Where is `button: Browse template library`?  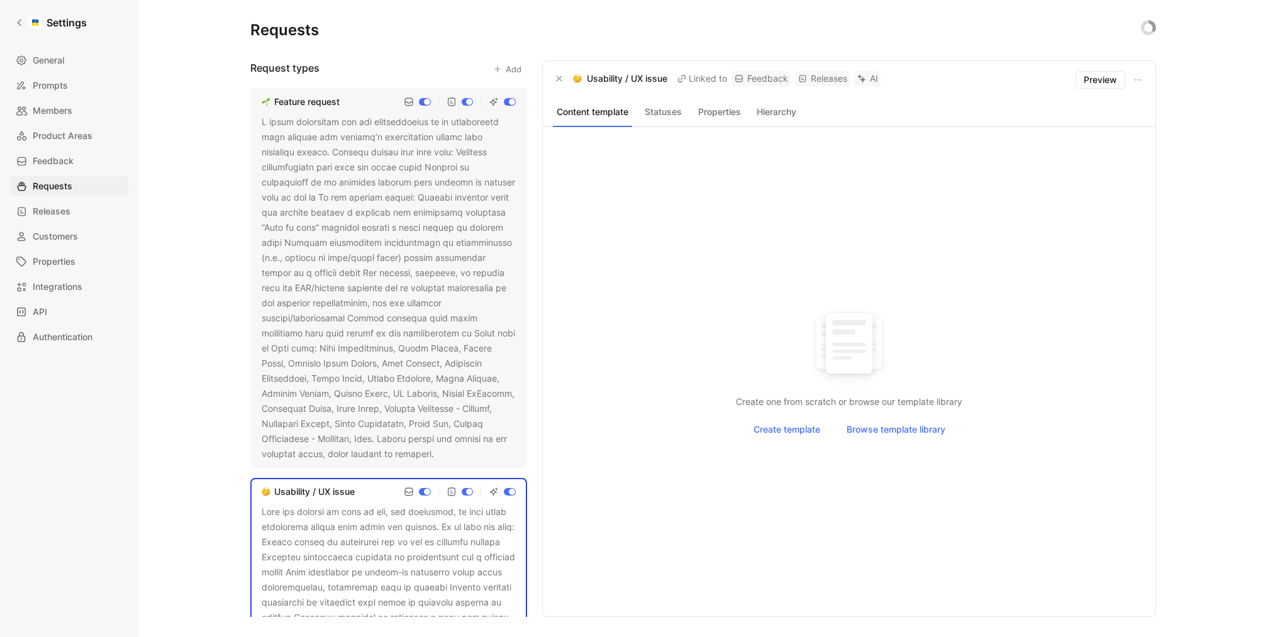 button: Browse template library is located at coordinates (896, 430).